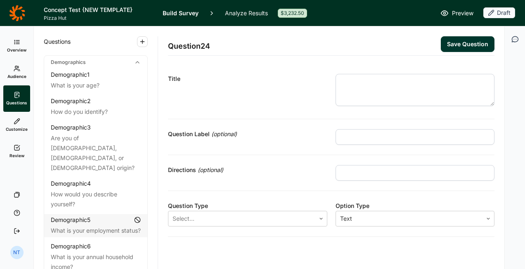 This screenshot has height=269, width=525. Describe the element at coordinates (415, 206) in the screenshot. I see `div: Option Type` at that location.